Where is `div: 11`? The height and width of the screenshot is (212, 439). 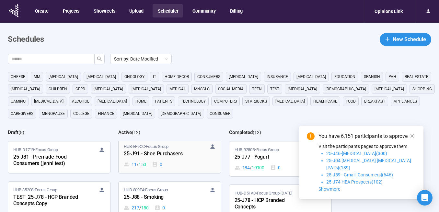 div: 11 is located at coordinates (135, 164).